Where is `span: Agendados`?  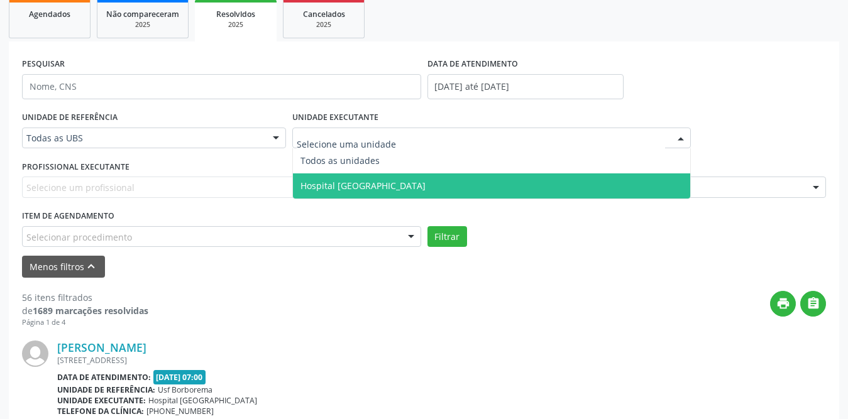
span: Agendados is located at coordinates (50, 14).